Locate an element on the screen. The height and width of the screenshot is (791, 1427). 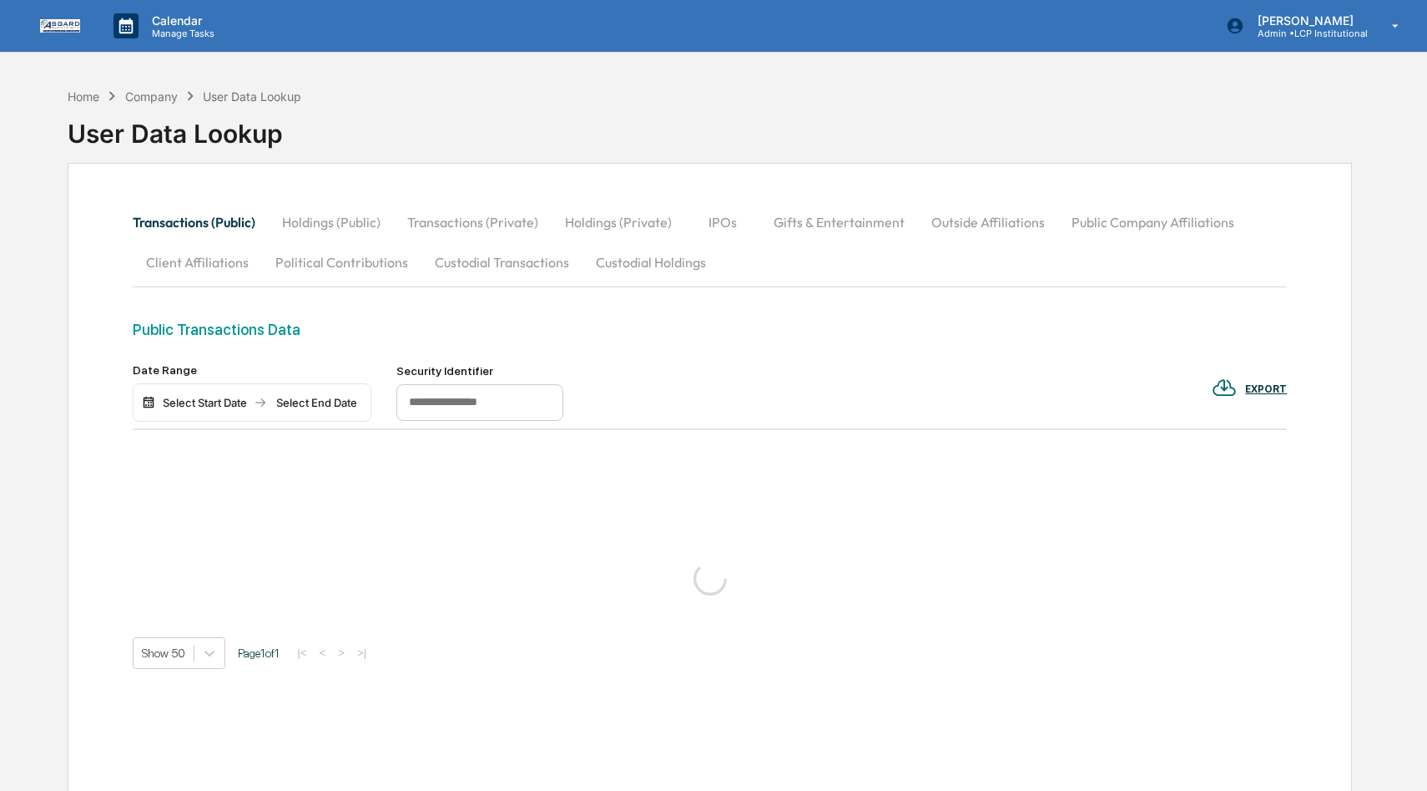
button: Custodial Transactions is located at coordinates (502, 262).